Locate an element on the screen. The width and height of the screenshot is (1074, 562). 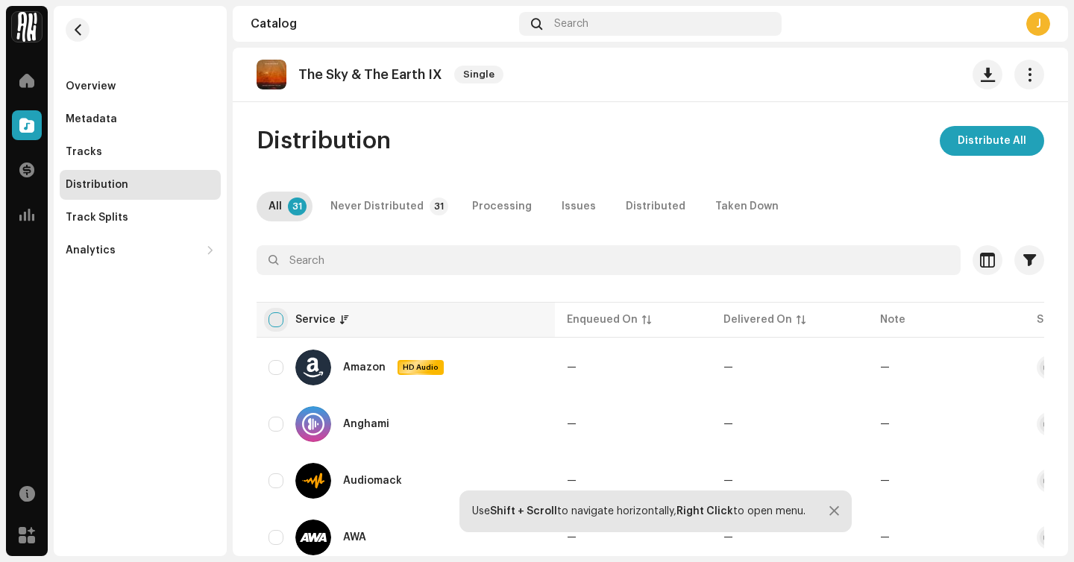
re-m-nav-item: Overview is located at coordinates (140, 87).